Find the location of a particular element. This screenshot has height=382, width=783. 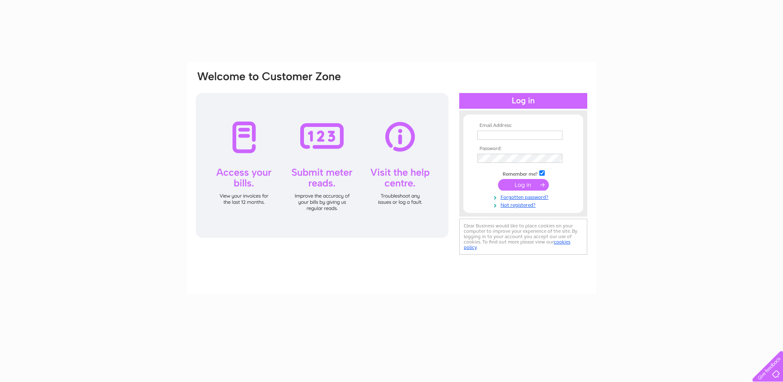

a: cookies policy is located at coordinates (517, 244).